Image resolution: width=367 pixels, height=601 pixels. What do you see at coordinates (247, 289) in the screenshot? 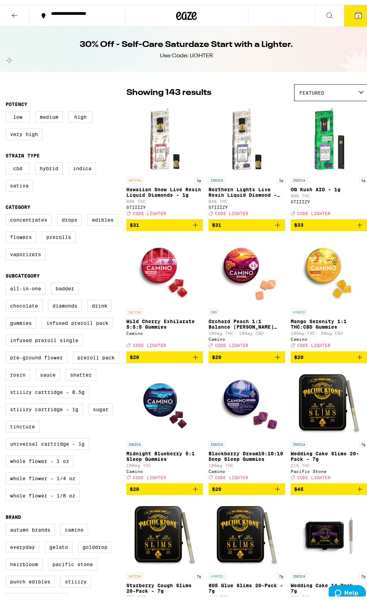
I see `a: Open page for Orchard Peach 1:1 Balance Sours Gummies from Camino` at bounding box center [247, 289].